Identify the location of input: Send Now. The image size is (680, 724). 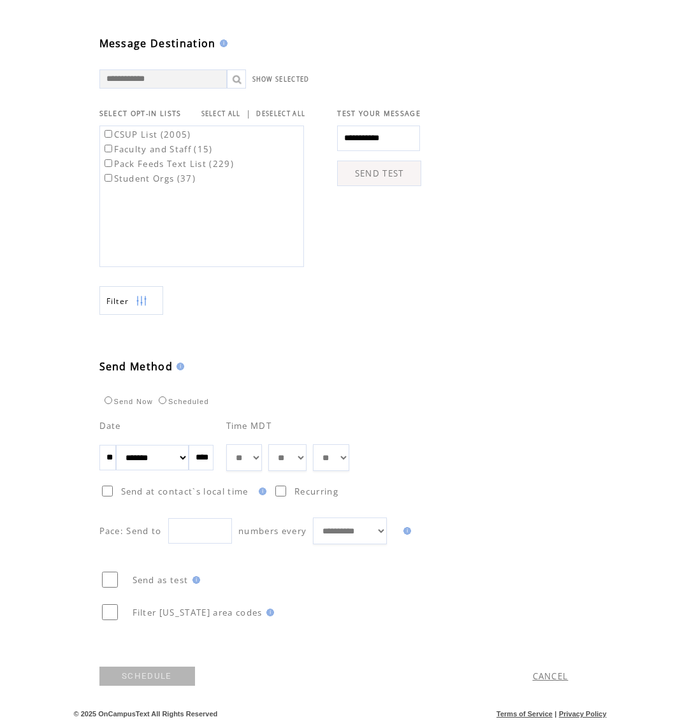
(108, 400).